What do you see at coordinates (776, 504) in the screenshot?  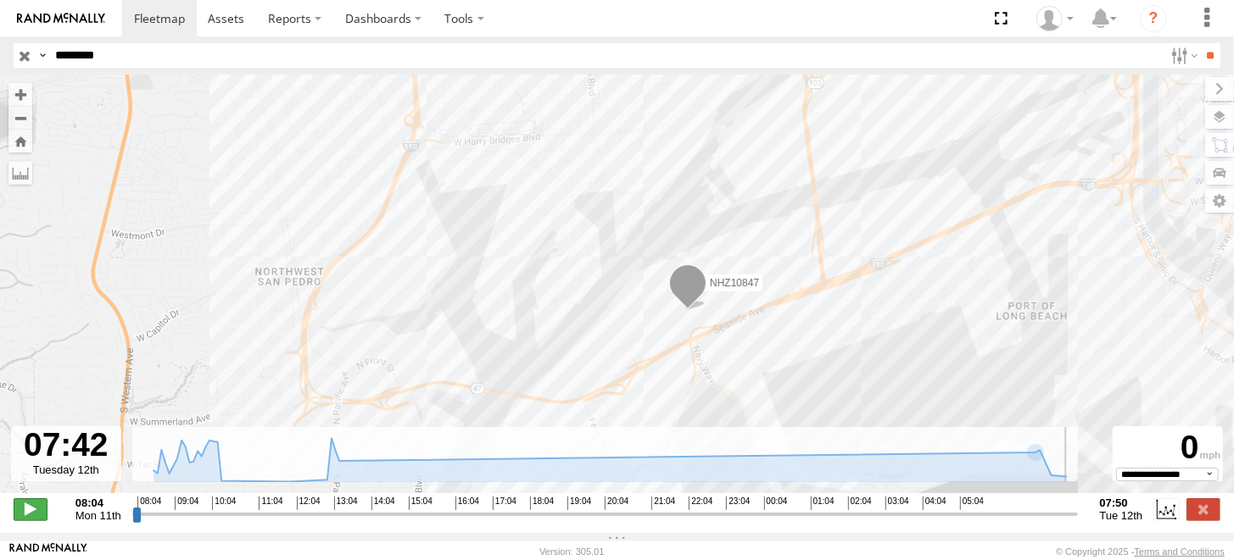 I see `span: 00:04` at bounding box center [776, 504].